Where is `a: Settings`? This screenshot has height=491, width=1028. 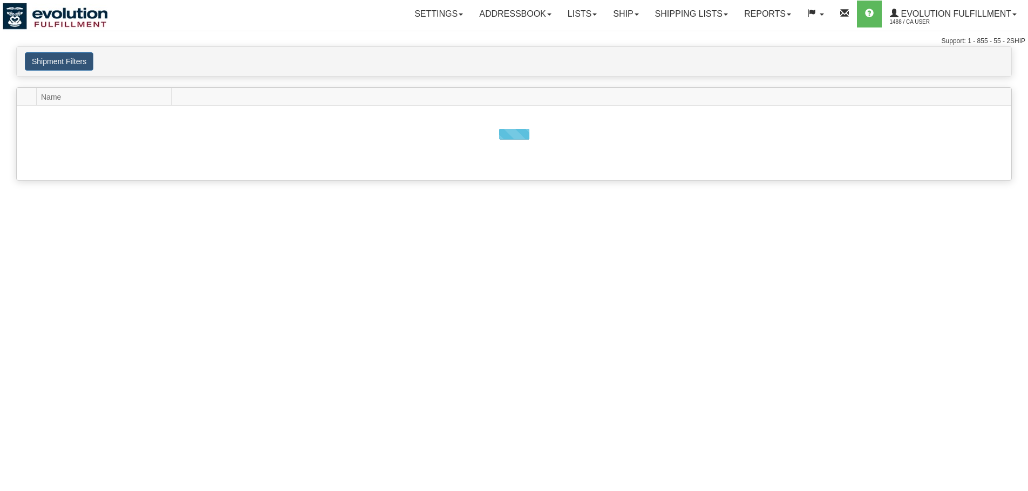
a: Settings is located at coordinates (439, 14).